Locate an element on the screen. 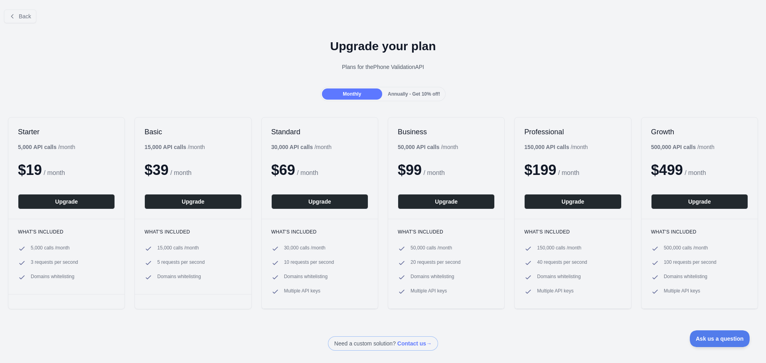 This screenshot has height=363, width=766. span: $ 199 is located at coordinates (540, 170).